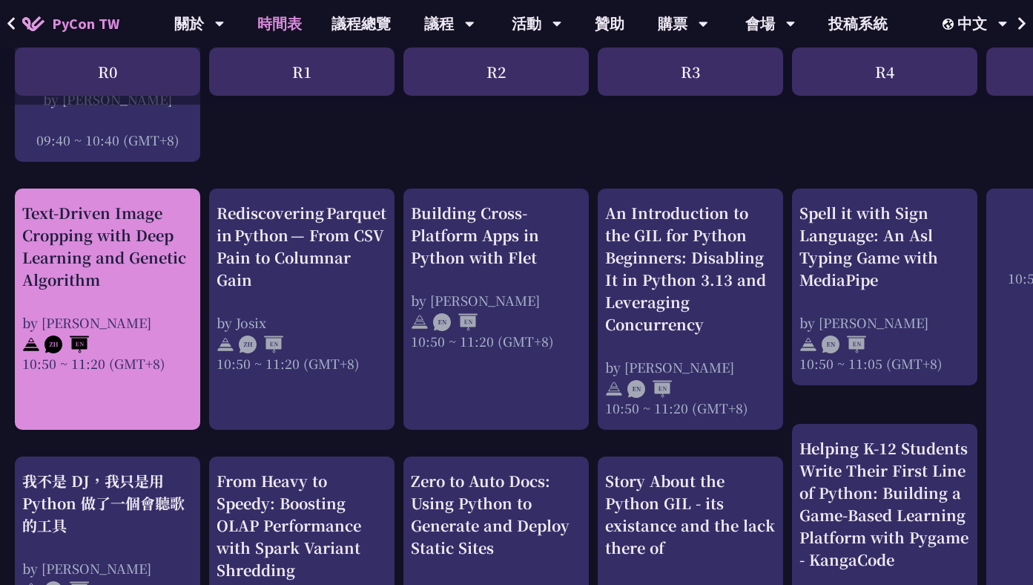 The height and width of the screenshot is (585, 1033). What do you see at coordinates (302, 246) in the screenshot?
I see `div: Rediscovering Parquet in Python — From CSV Pain to Columnar Gain` at bounding box center [302, 246].